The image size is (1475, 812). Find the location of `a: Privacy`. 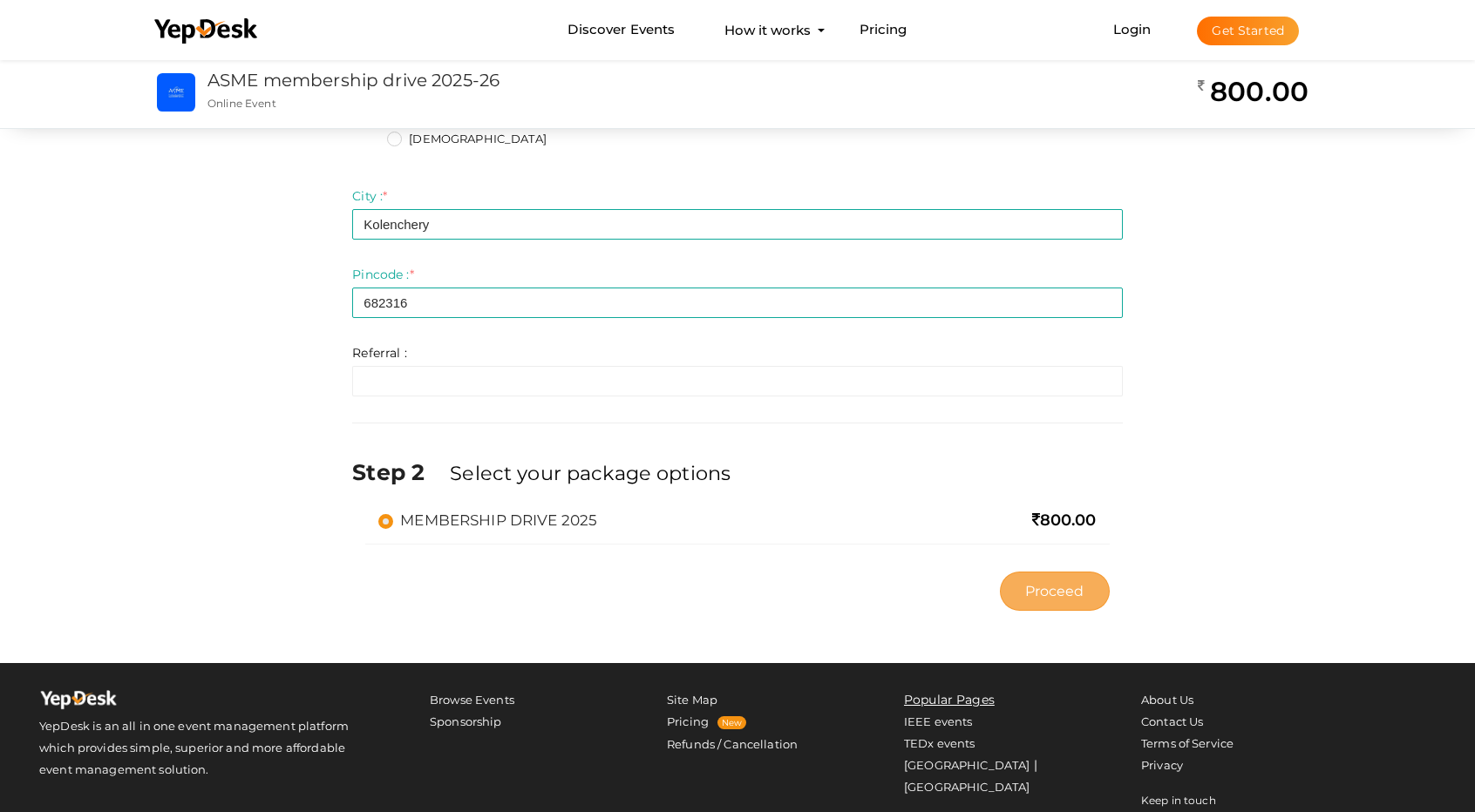

a: Privacy is located at coordinates (1162, 765).